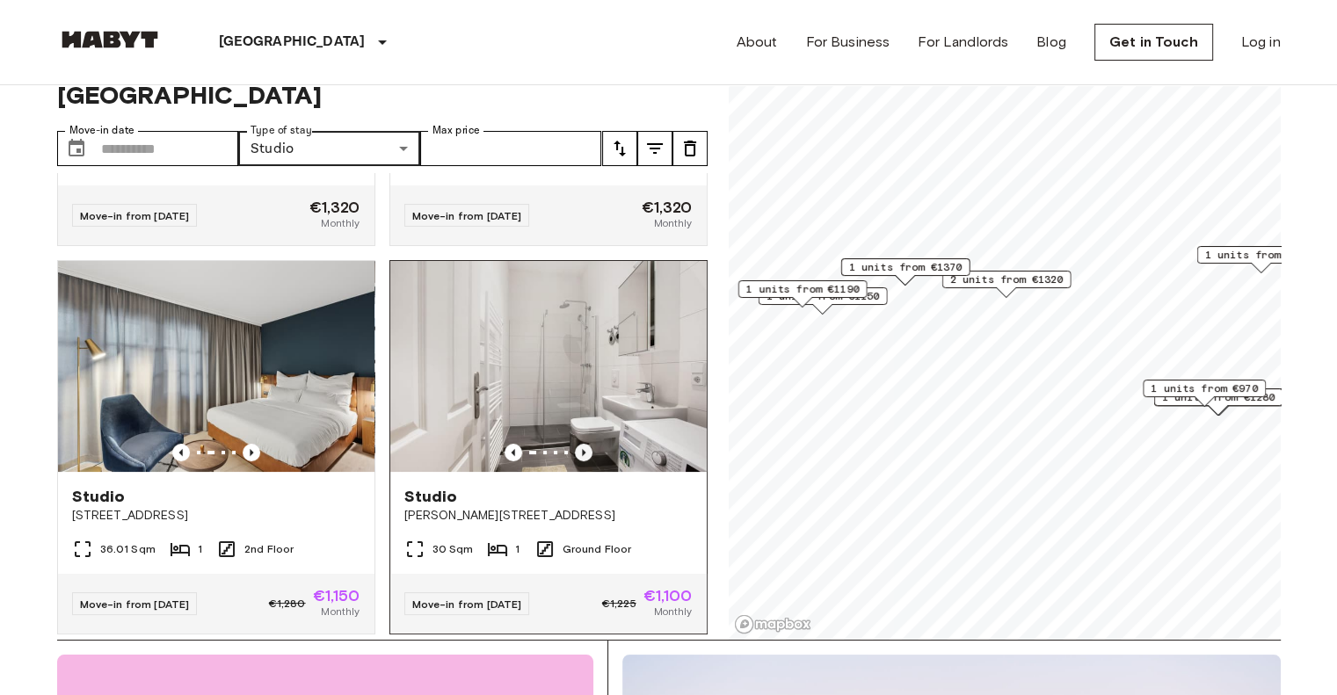 The width and height of the screenshot is (1337, 695). What do you see at coordinates (1005, 334) in the screenshot?
I see `canvas: Map` at bounding box center [1005, 334].